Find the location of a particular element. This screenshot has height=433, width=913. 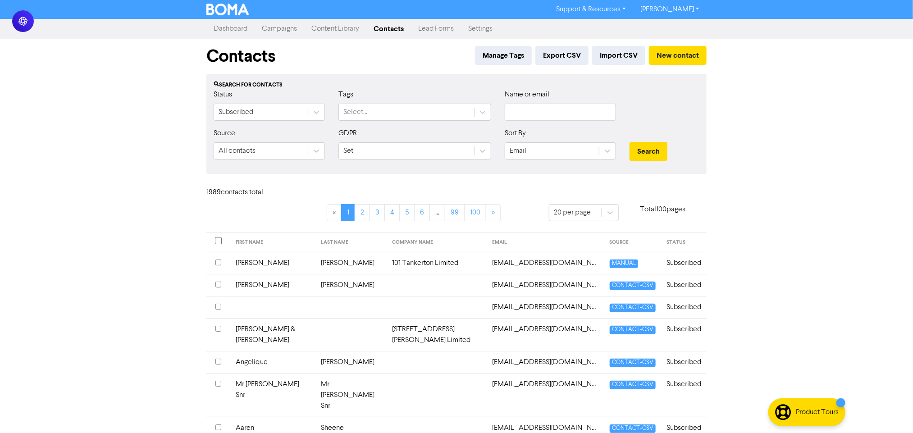

th: FIRST NAME is located at coordinates (272, 242).